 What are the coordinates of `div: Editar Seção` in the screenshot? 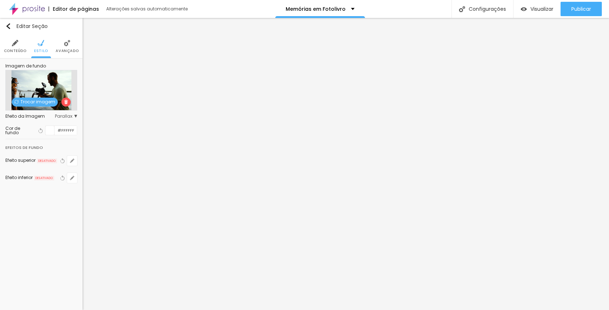 It's located at (27, 26).